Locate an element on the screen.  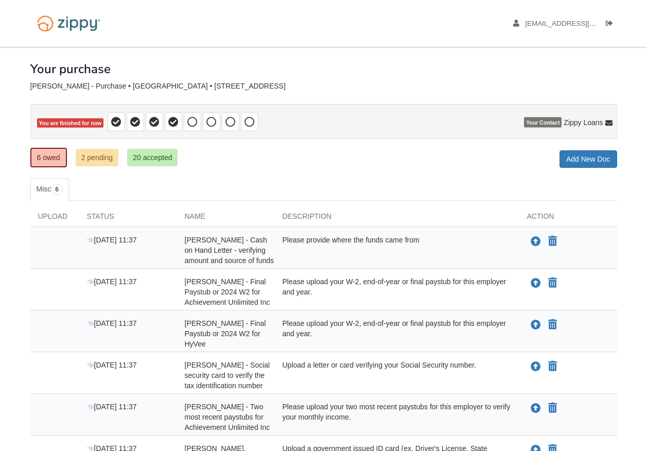
div: Upload a letter or card verifying your Social Security number. is located at coordinates (397, 375).